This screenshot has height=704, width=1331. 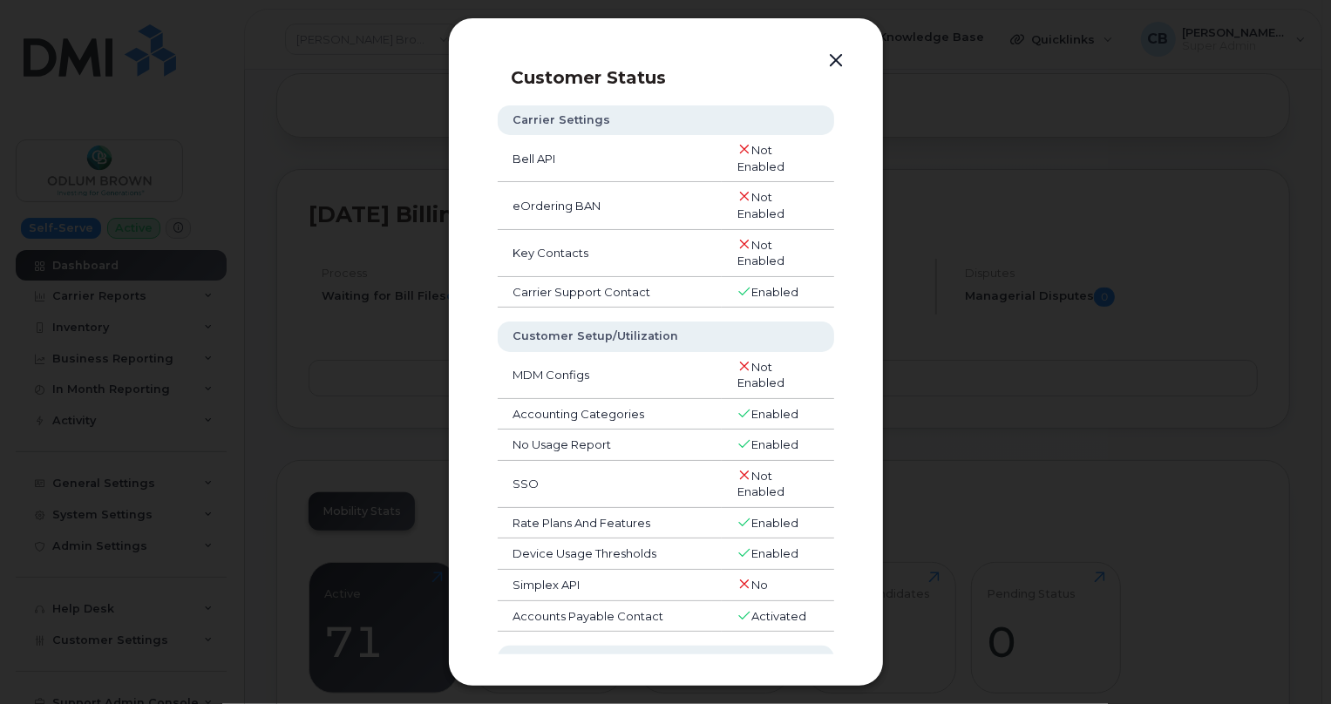 I want to click on th: Customer Setup/Utilization, so click(x=666, y=336).